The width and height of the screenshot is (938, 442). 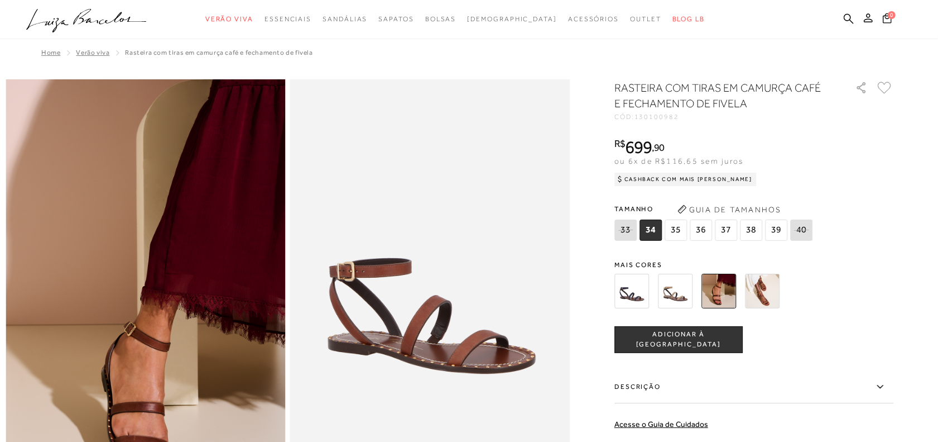 I want to click on span: Outlet, so click(x=646, y=19).